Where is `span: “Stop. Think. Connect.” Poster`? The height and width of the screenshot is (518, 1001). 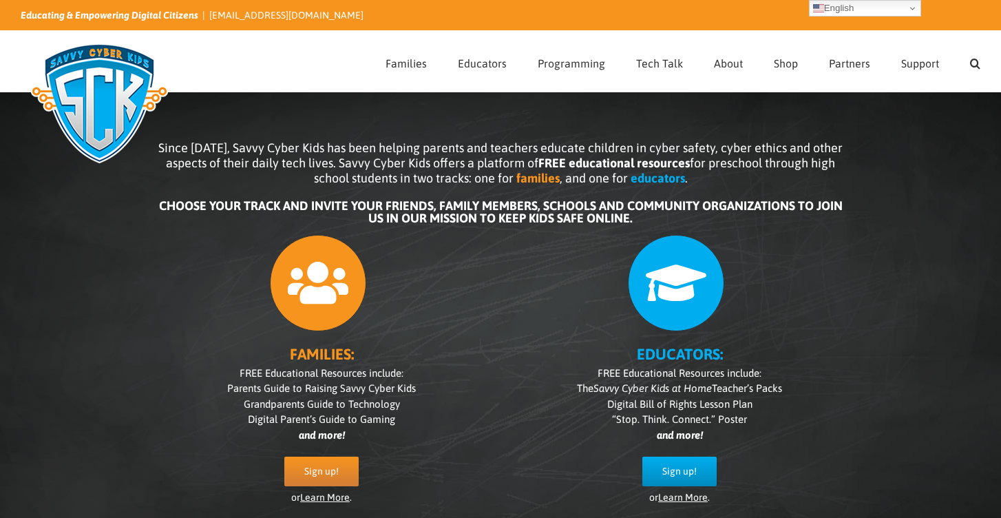
span: “Stop. Think. Connect.” Poster is located at coordinates (679, 419).